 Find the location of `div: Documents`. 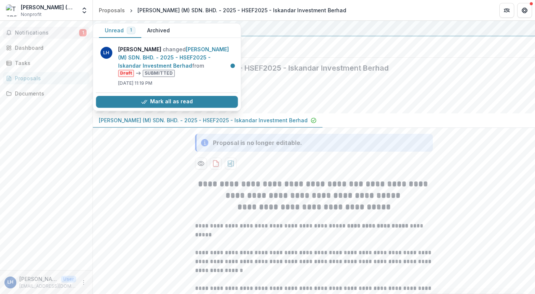

div: Documents is located at coordinates (49, 93).